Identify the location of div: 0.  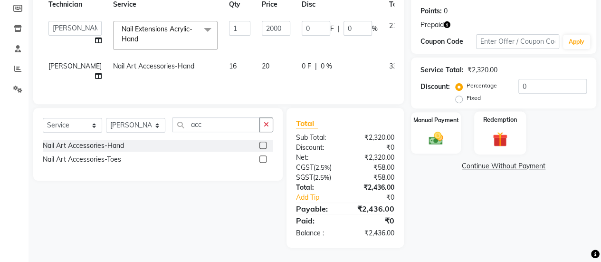
(446, 11).